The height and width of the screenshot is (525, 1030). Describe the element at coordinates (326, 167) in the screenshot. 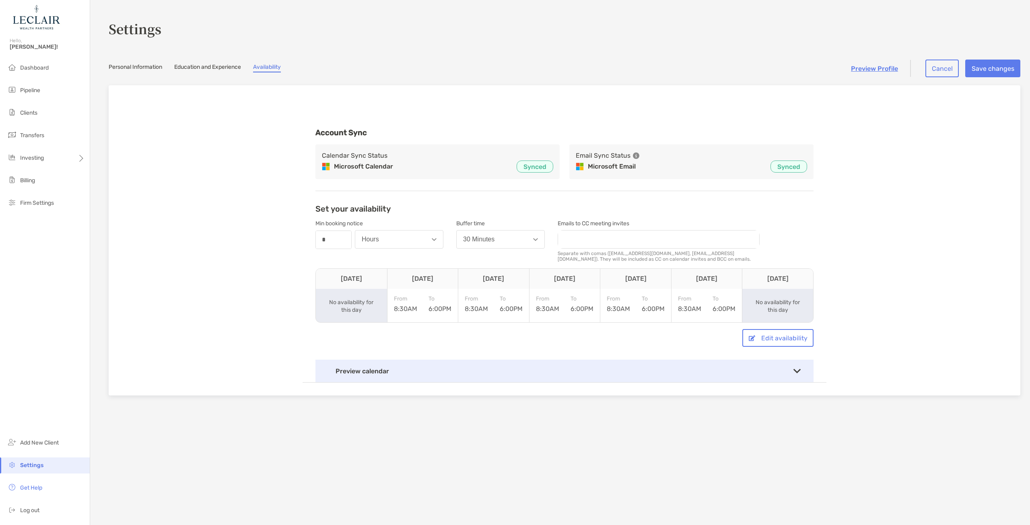

I see `img: Microsoft Calendar` at that location.